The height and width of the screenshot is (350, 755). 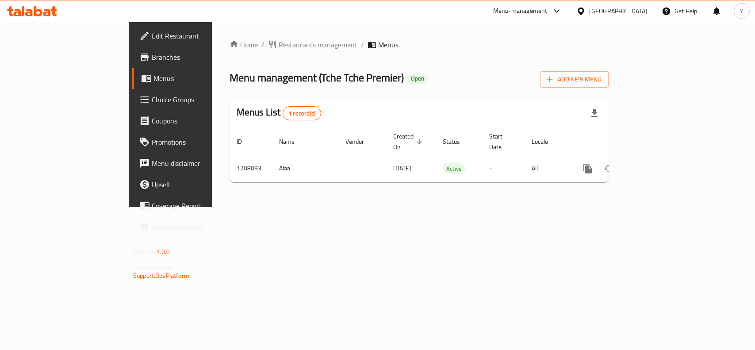 What do you see at coordinates (199, 184) in the screenshot?
I see `span: Upsell` at bounding box center [199, 184].